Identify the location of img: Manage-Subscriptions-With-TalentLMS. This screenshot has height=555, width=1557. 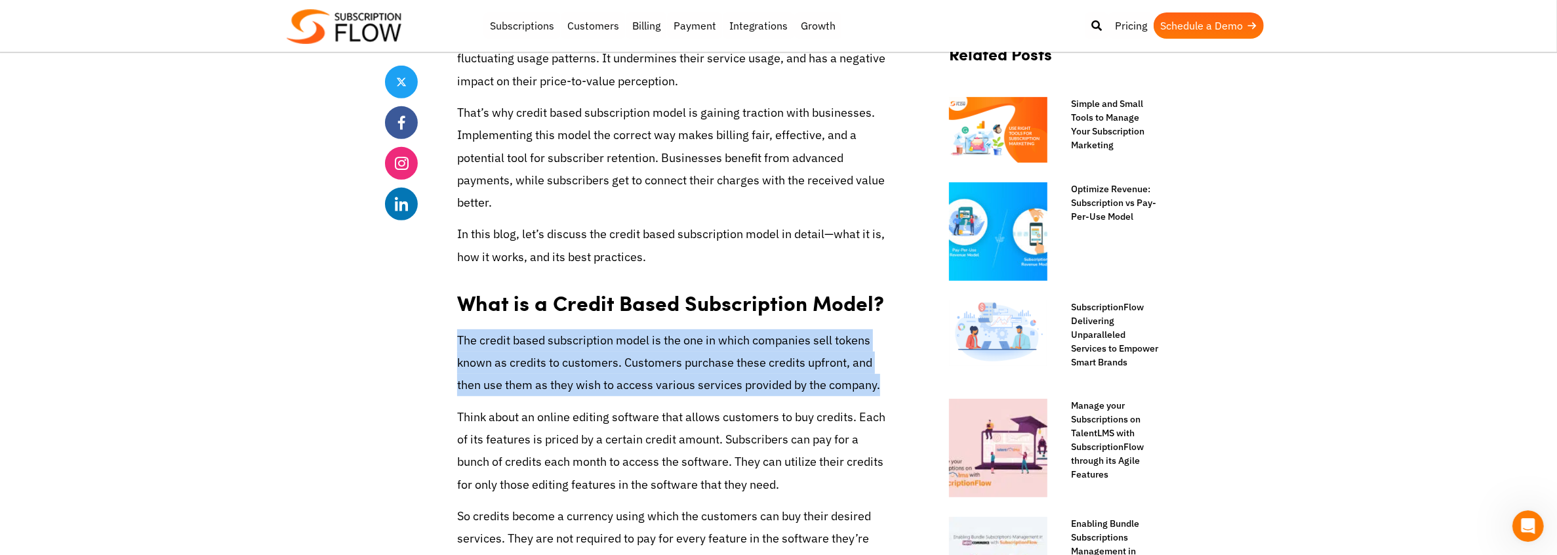
(998, 448).